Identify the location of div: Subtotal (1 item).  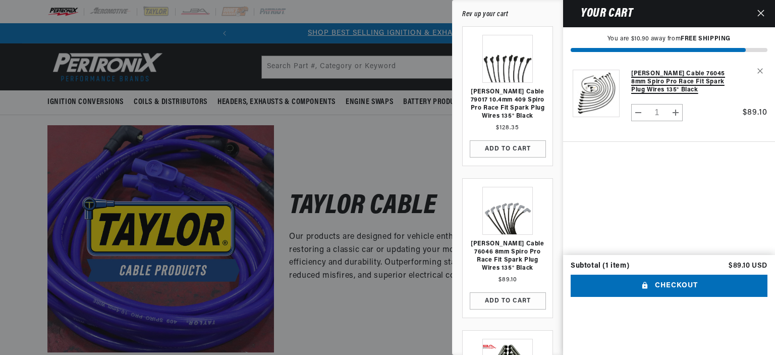
(600, 266).